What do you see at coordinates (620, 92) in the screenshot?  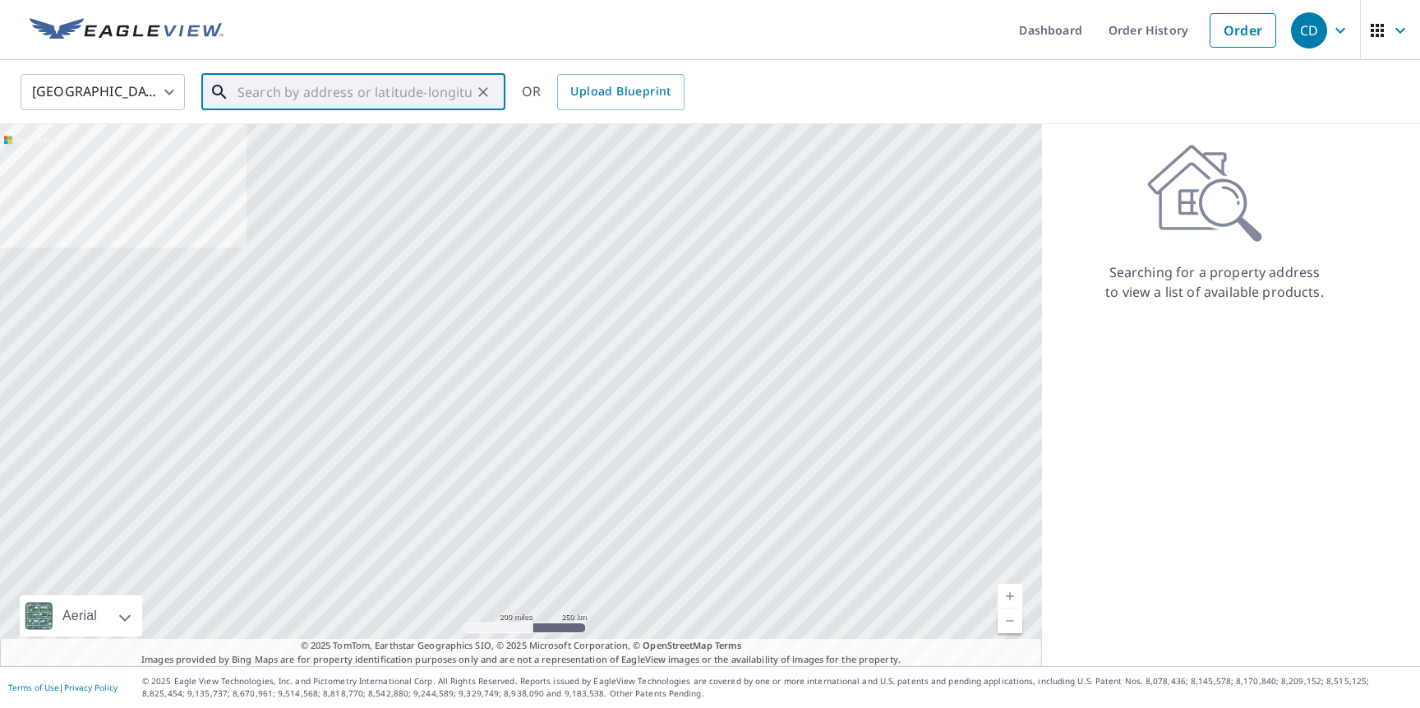 I see `a: Upload Blueprint` at bounding box center [620, 92].